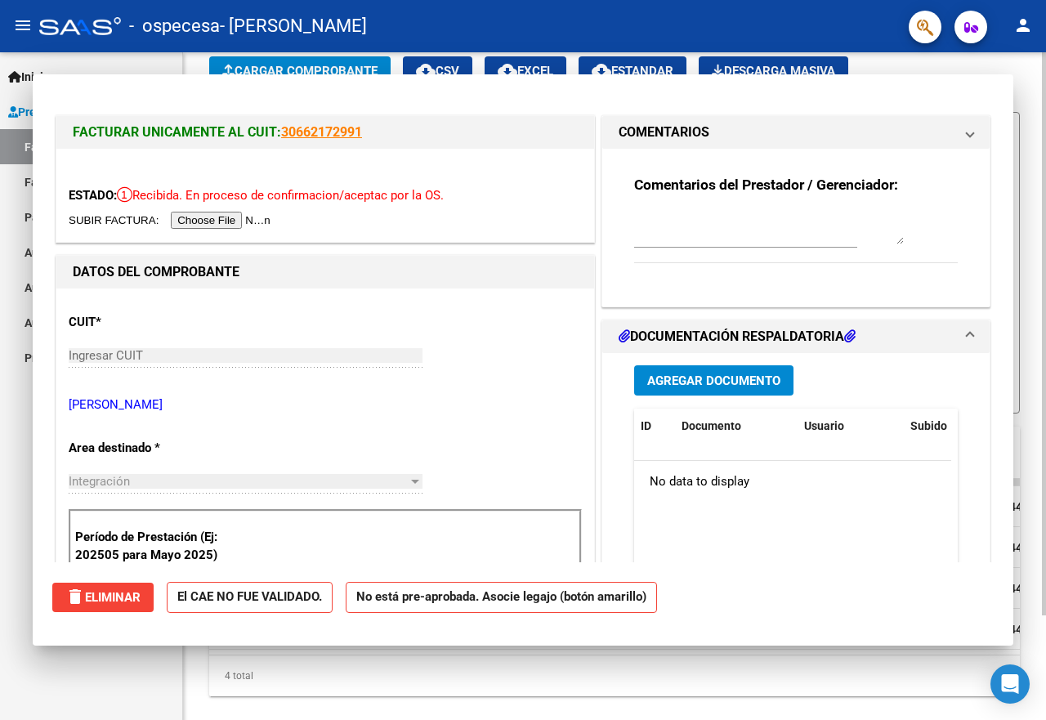 The height and width of the screenshot is (720, 1046). Describe the element at coordinates (321, 132) in the screenshot. I see `a: 30662172991` at that location.